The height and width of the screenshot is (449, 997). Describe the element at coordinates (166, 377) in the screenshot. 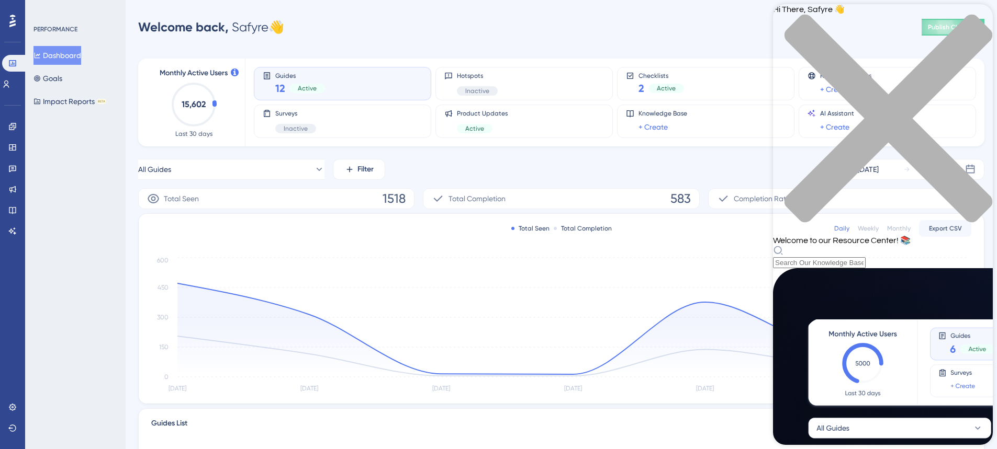

I see `tspan: 0` at that location.